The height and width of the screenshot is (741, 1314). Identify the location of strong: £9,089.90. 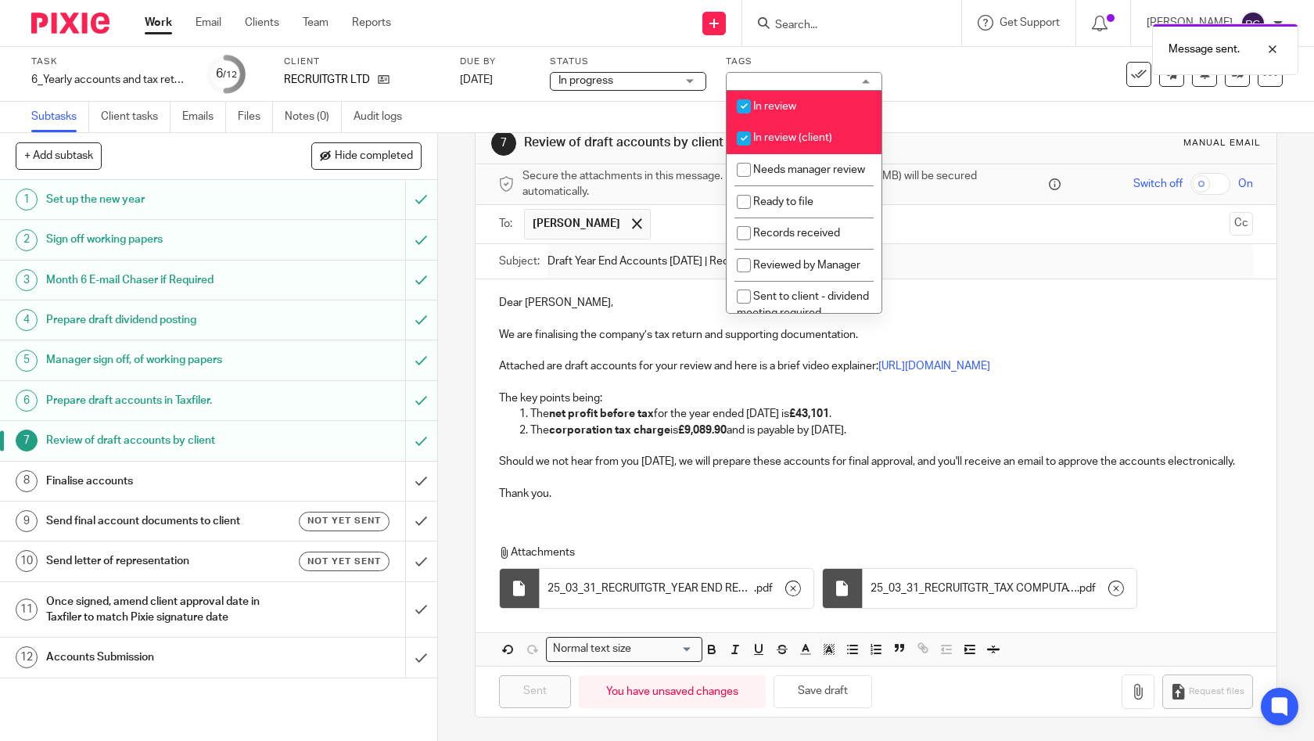
(702, 430).